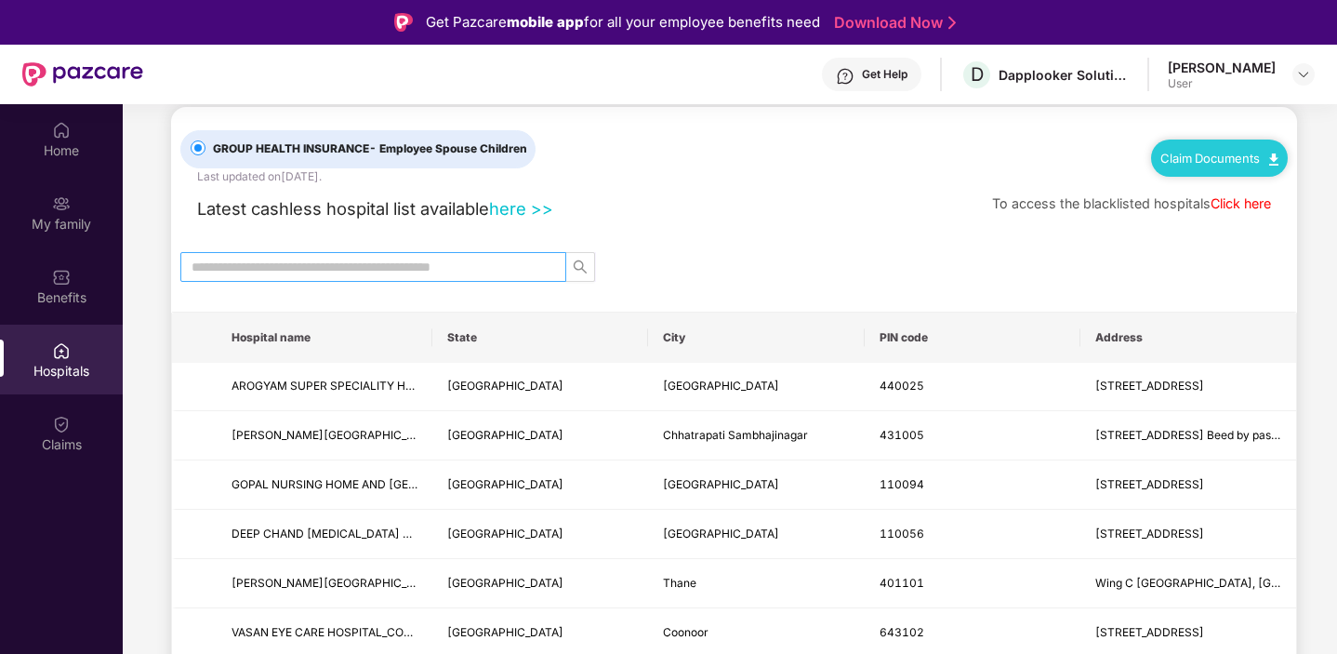  What do you see at coordinates (325, 534) in the screenshot?
I see `td: DEEP CHAND DIALYSIS CENTRE` at bounding box center [325, 534].